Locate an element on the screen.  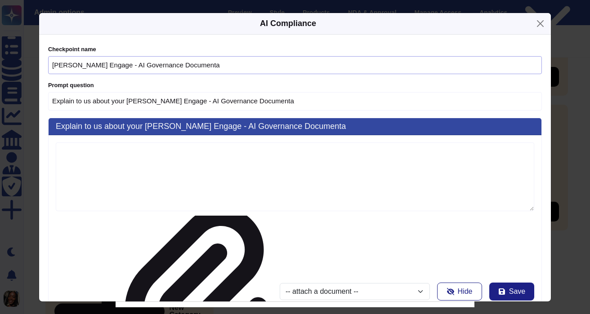
span: Save is located at coordinates (517, 292).